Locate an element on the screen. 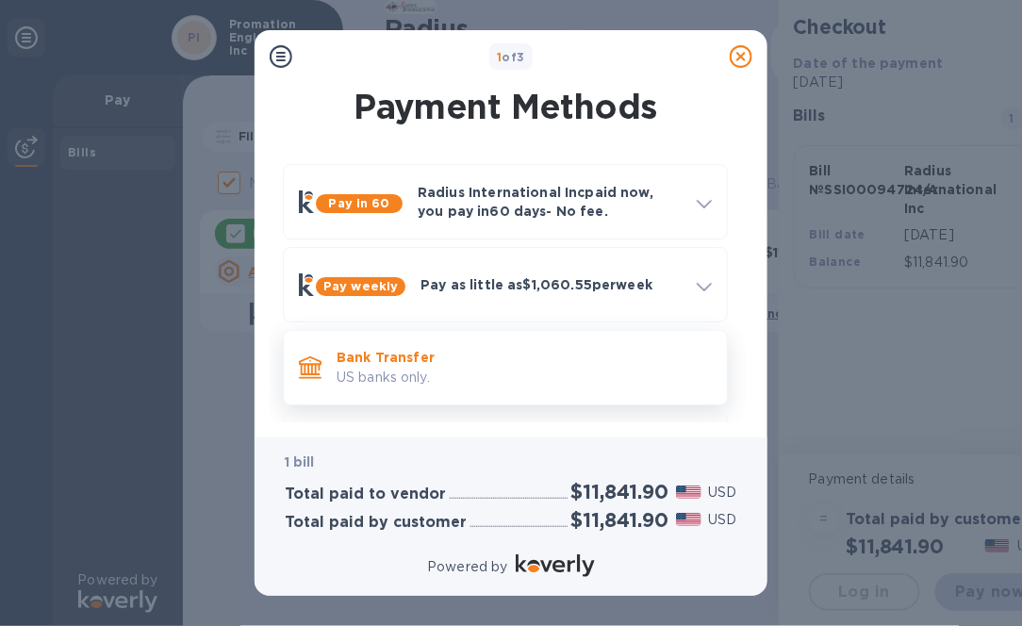  span: 1 is located at coordinates (499, 57).